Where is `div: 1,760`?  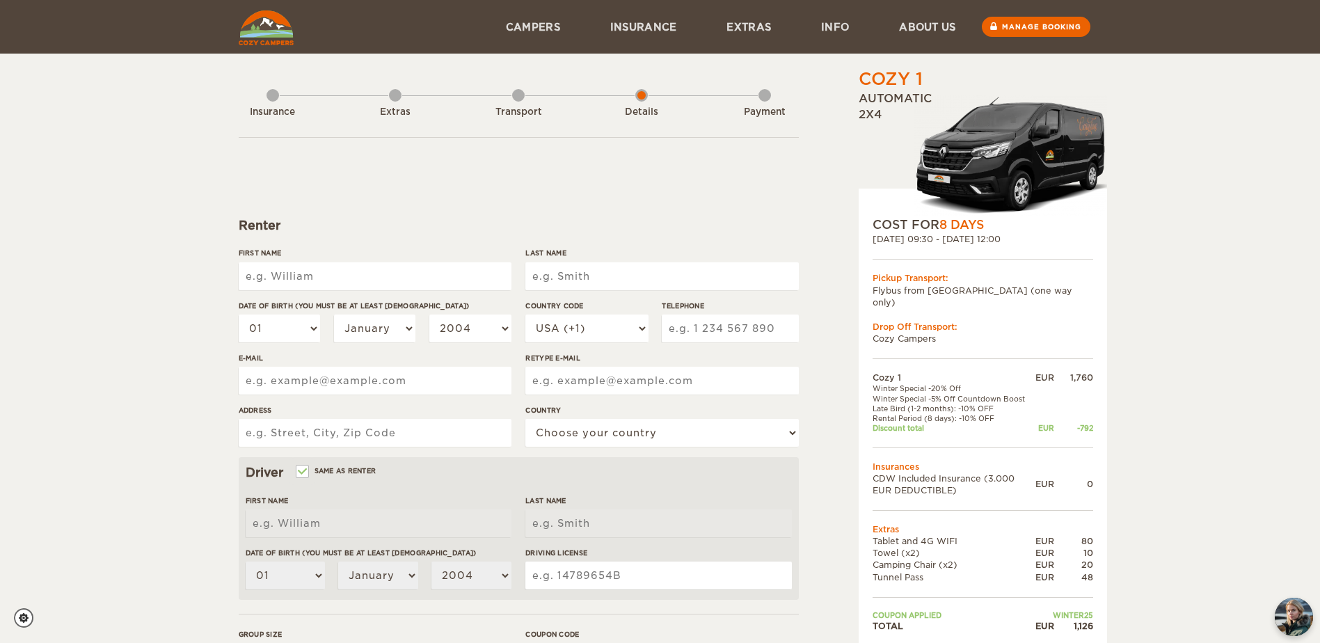
div: 1,760 is located at coordinates (1073, 377).